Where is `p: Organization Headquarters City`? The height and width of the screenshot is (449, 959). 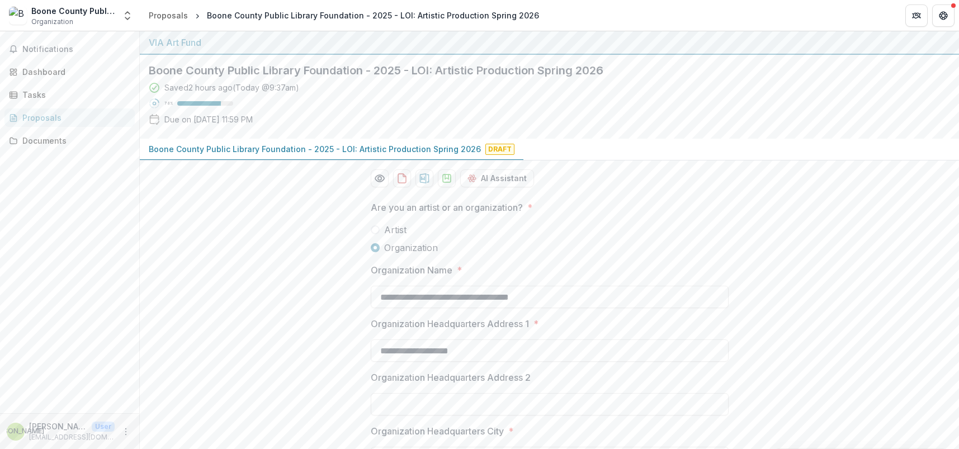 p: Organization Headquarters City is located at coordinates (437, 431).